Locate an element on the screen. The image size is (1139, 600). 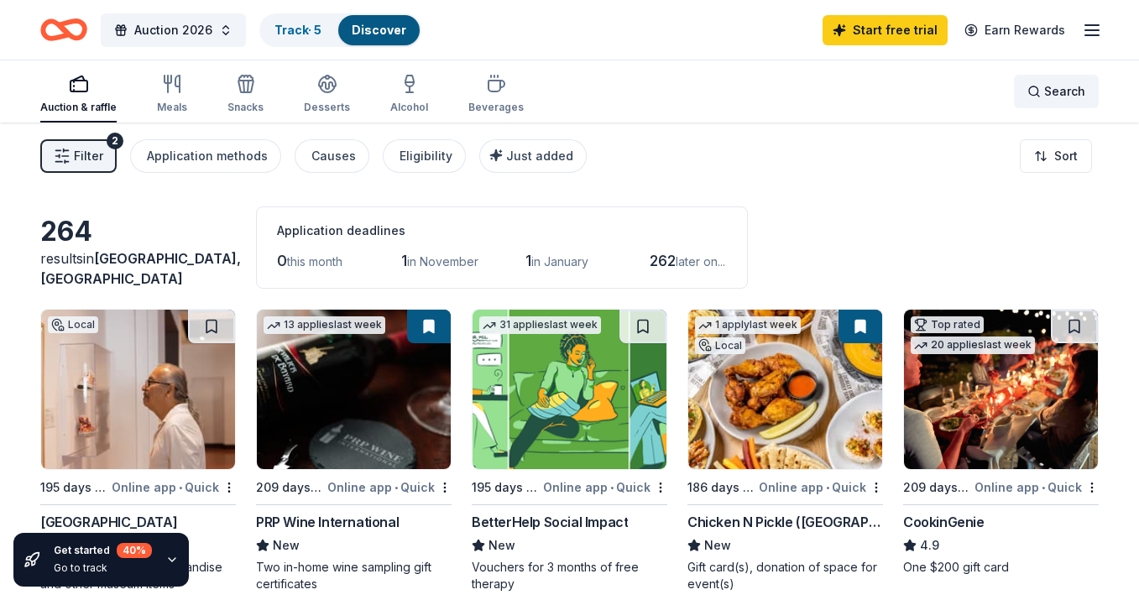
button: Auction & raffle is located at coordinates (78, 95).